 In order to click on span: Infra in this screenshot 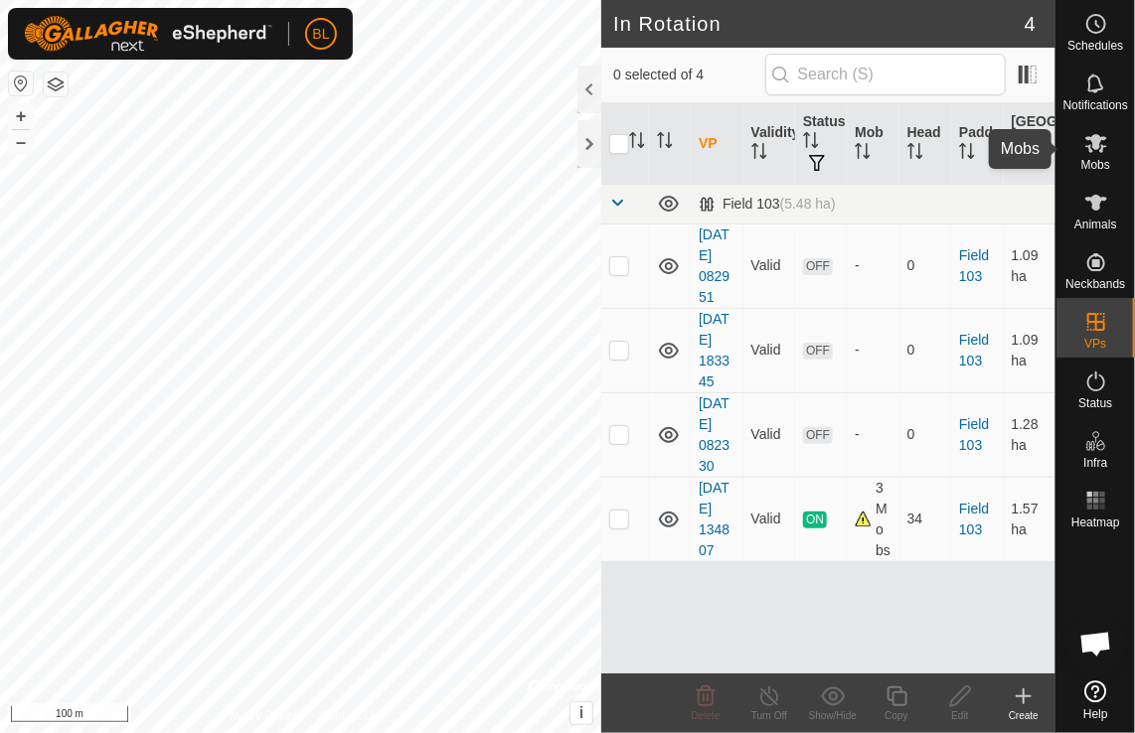, I will do `click(1095, 463)`.